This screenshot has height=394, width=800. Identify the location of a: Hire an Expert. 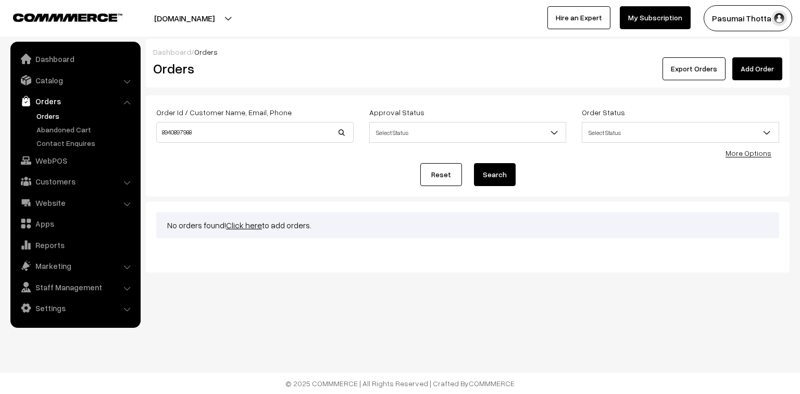
(579, 18).